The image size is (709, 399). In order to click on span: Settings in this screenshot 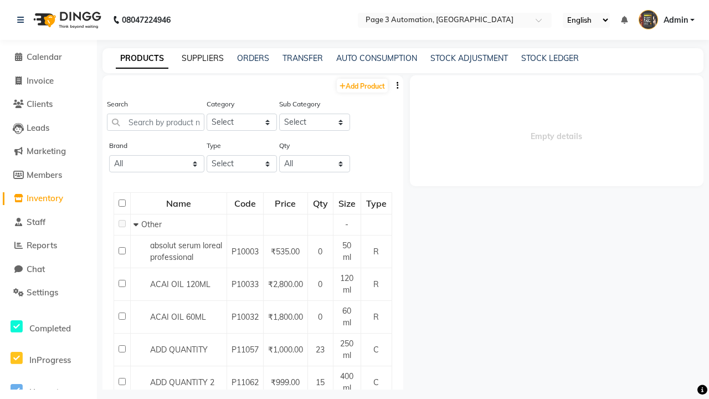, I will do `click(42, 292)`.